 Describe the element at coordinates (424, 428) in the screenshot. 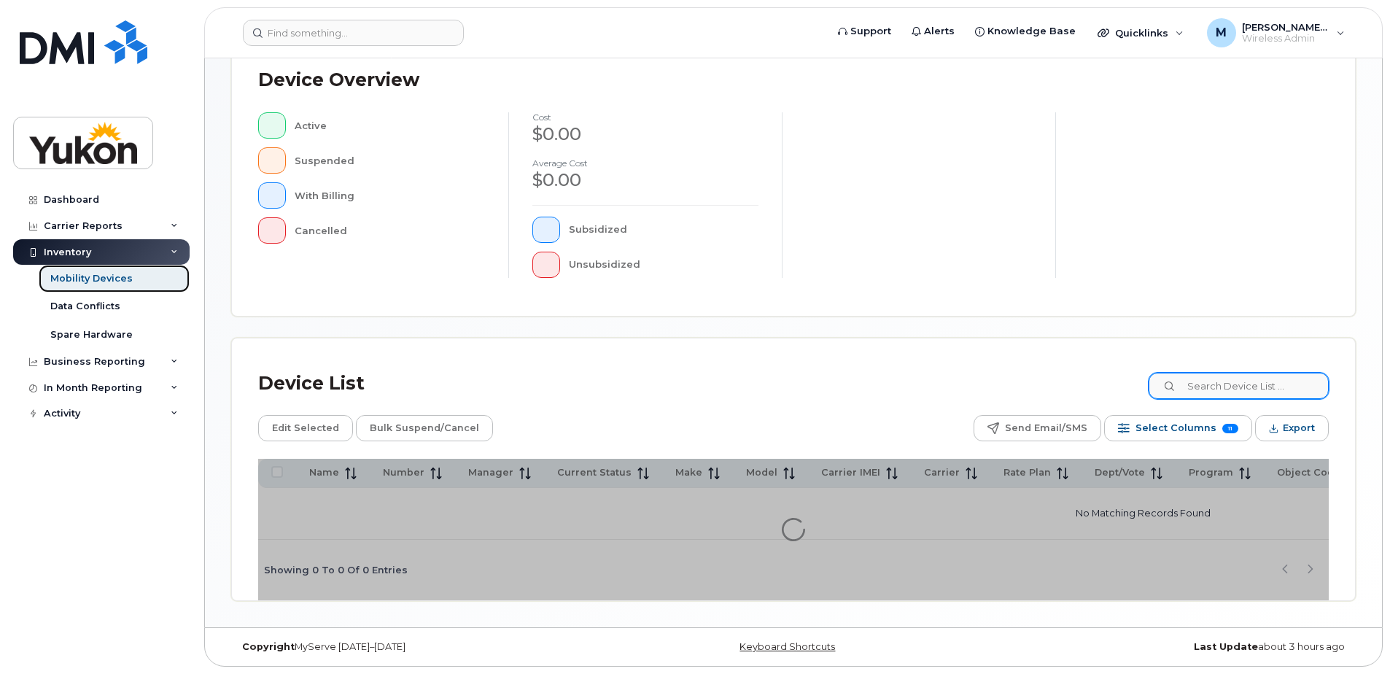

I see `button: Bulk Suspend/Cancel` at that location.